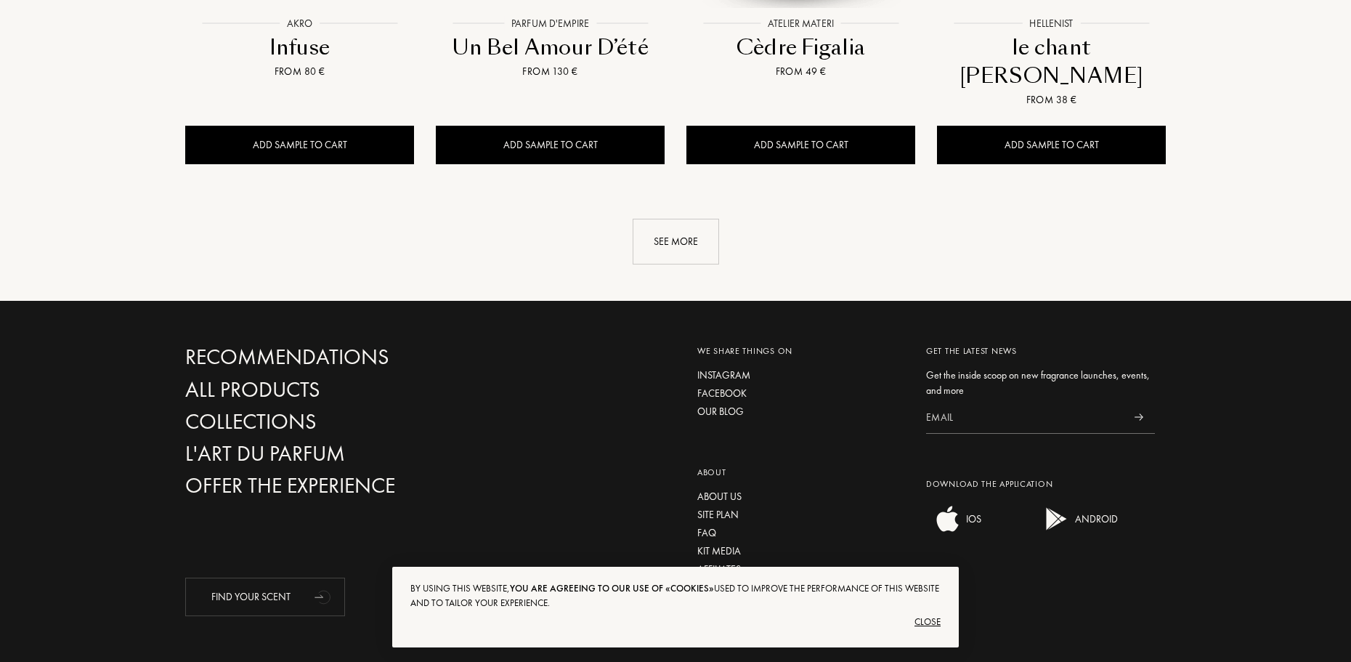 This screenshot has height=662, width=1351. I want to click on a: ios appIOS, so click(954, 529).